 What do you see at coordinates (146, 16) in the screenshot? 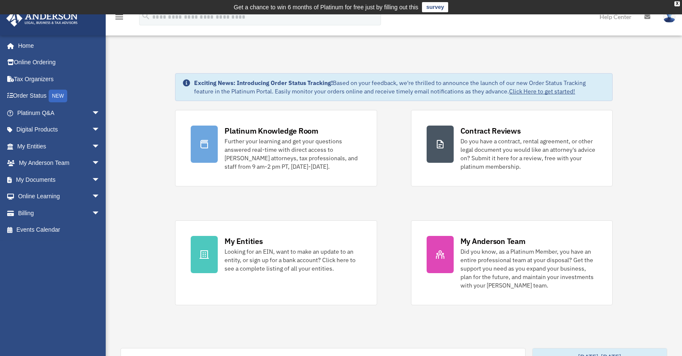
I see `i: search` at bounding box center [146, 16].